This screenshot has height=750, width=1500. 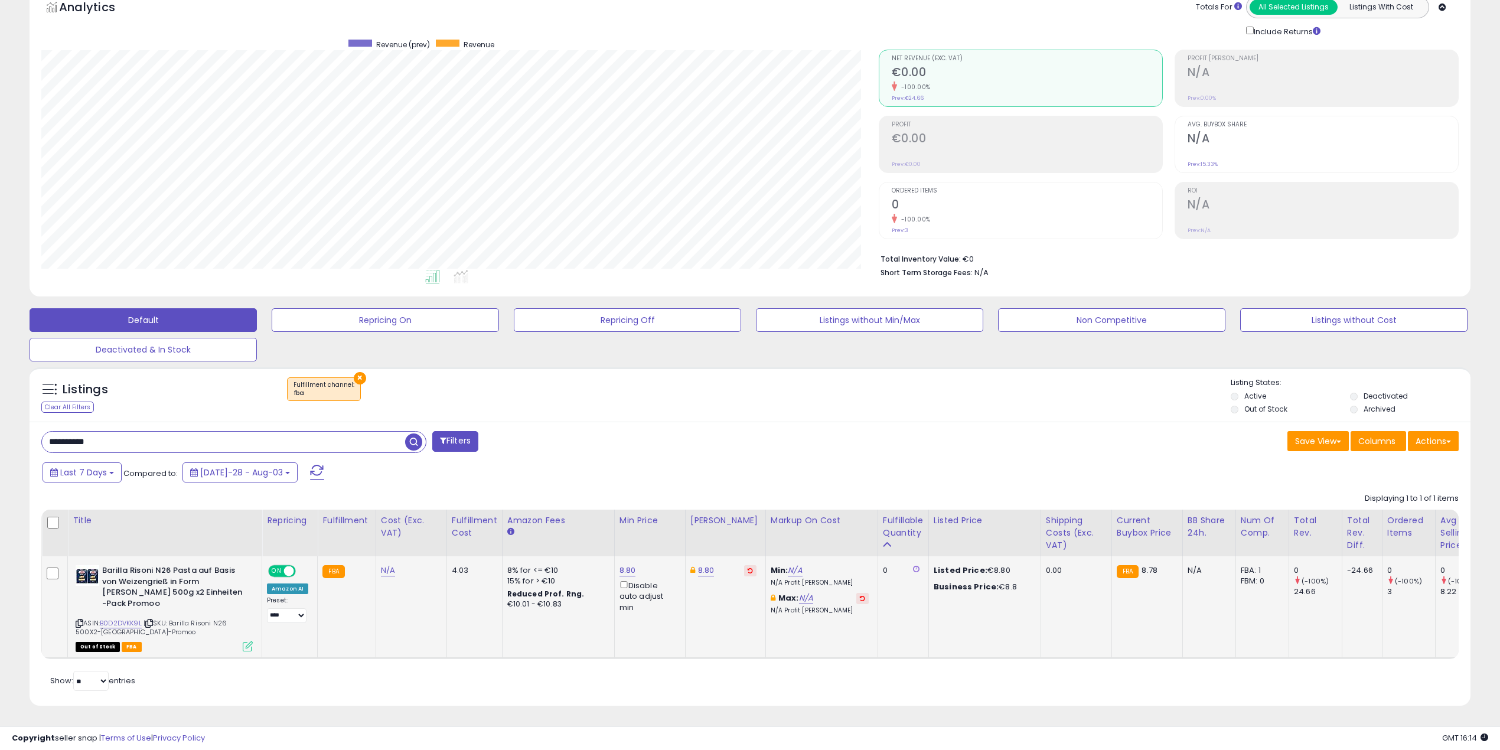 What do you see at coordinates (1207, 570) in the screenshot?
I see `div: N/A` at bounding box center [1207, 570].